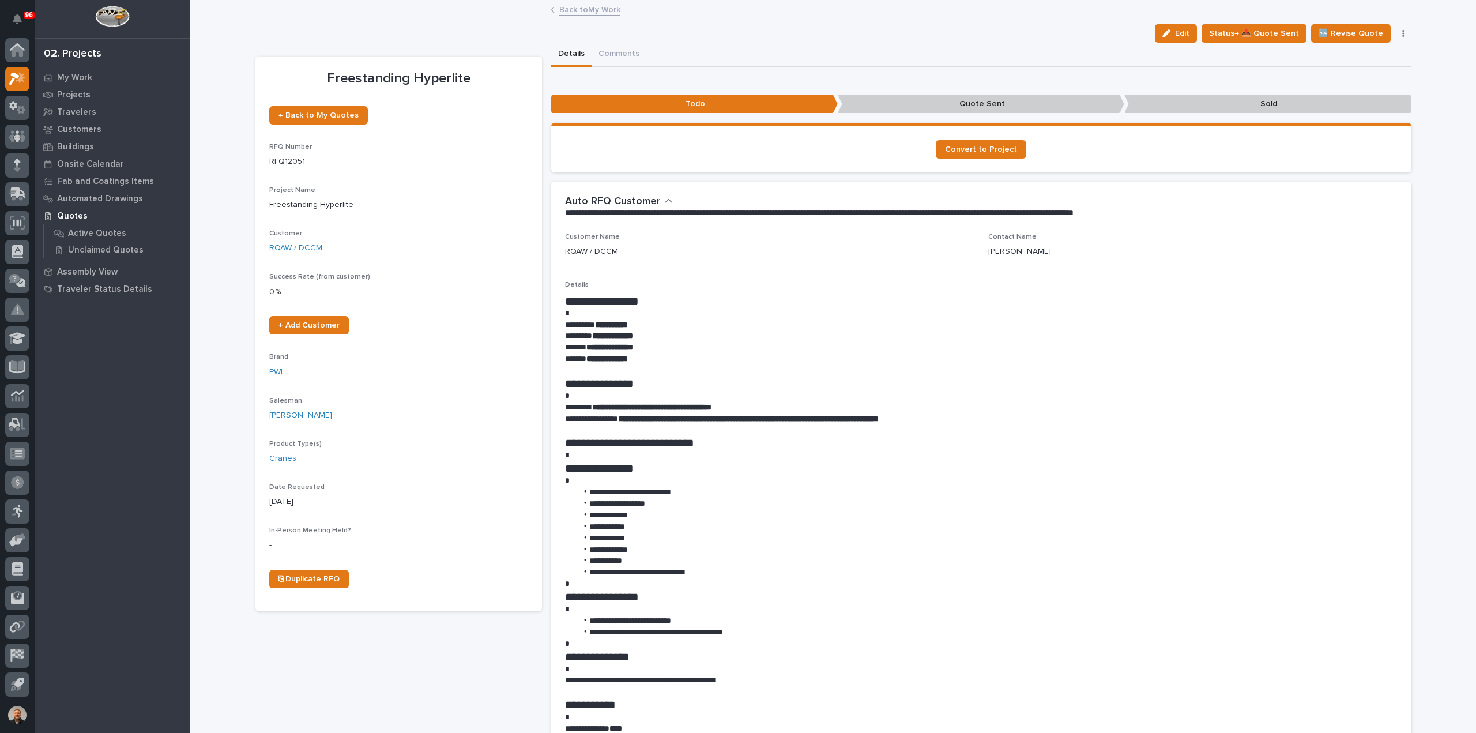  What do you see at coordinates (112, 289) in the screenshot?
I see `a: Traveler Status Details` at bounding box center [112, 289].